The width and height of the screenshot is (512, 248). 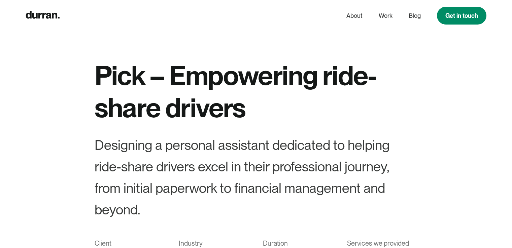 I want to click on a: Work, so click(x=385, y=16).